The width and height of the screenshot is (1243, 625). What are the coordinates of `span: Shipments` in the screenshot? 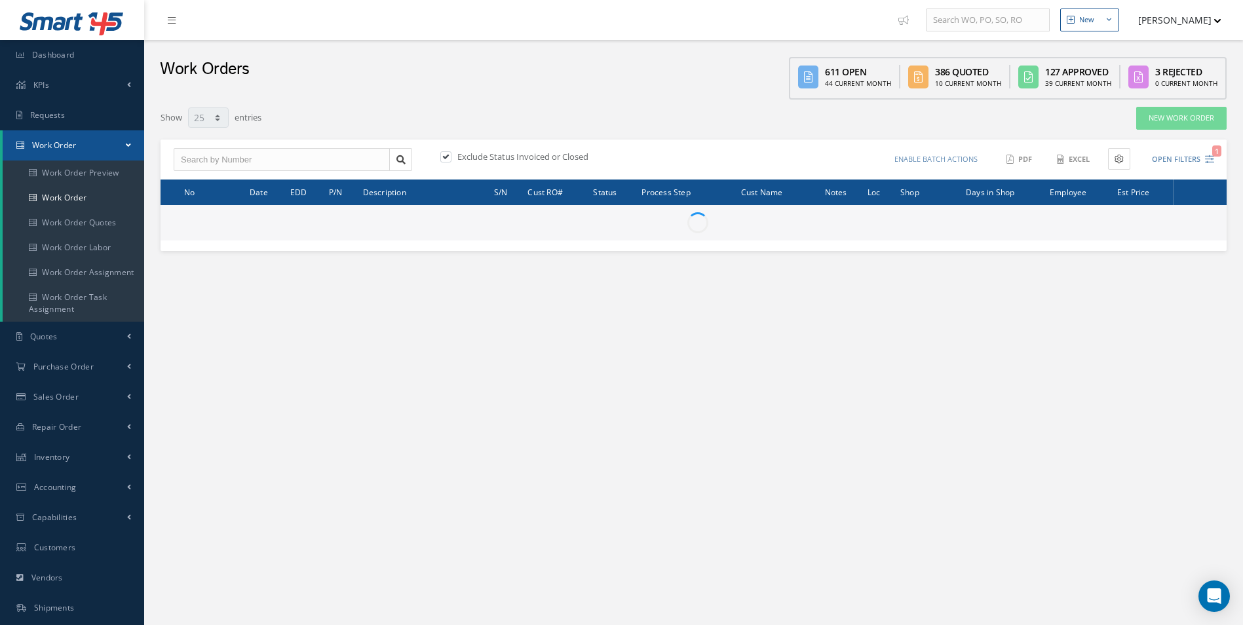 It's located at (54, 608).